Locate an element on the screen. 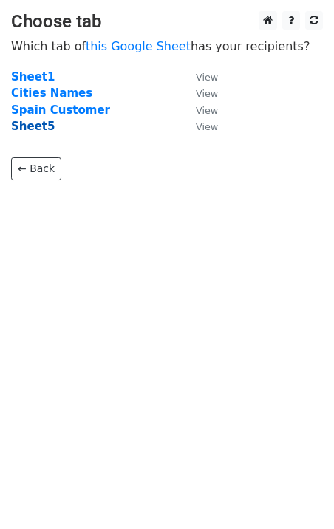  p: Which tab of has your recipients? is located at coordinates (167, 46).